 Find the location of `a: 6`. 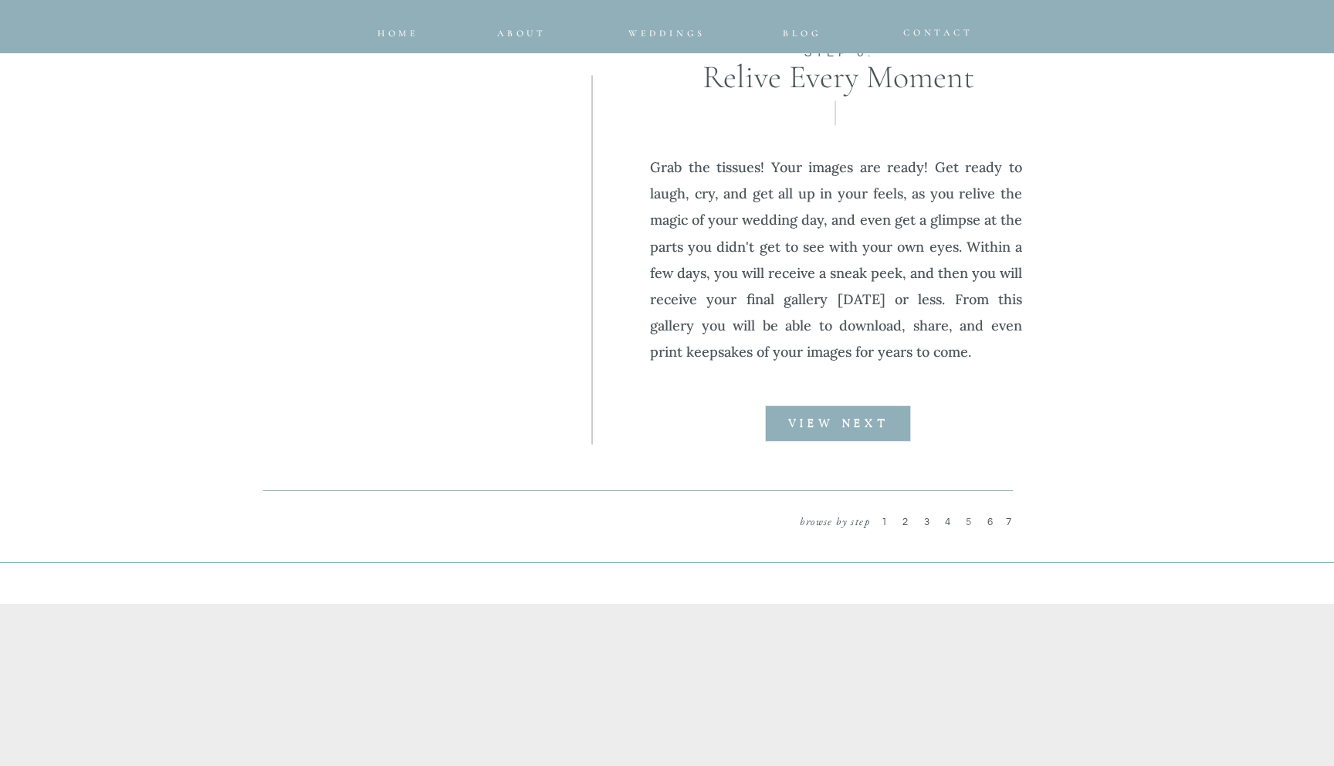

a: 6 is located at coordinates (995, 524).